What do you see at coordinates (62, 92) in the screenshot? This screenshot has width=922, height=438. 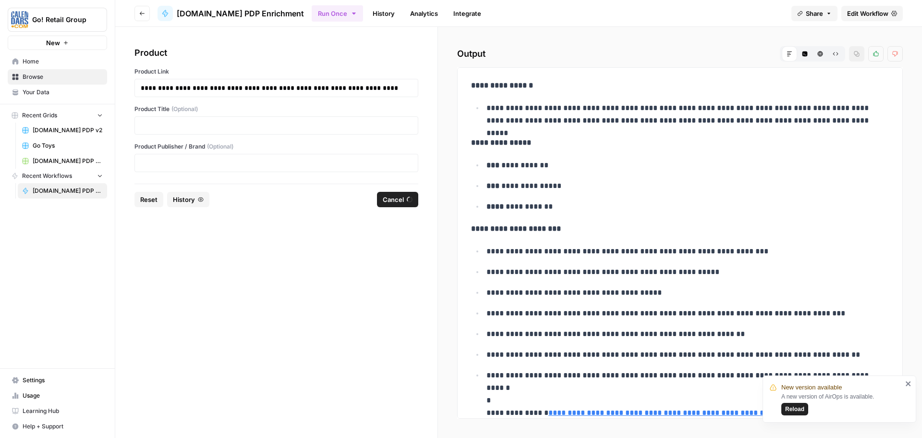 I see `span: Your Data` at bounding box center [62, 92].